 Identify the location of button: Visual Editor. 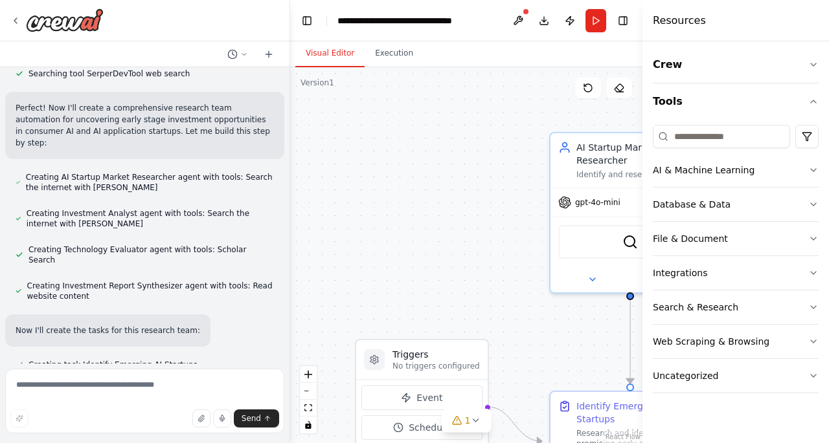
(329, 54).